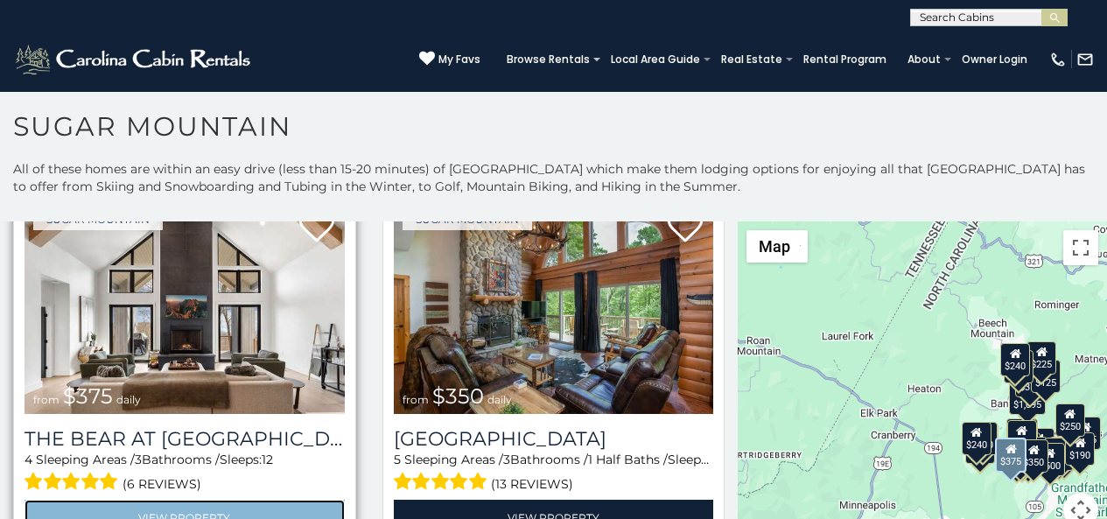 Image resolution: width=1107 pixels, height=519 pixels. Describe the element at coordinates (28, 460) in the screenshot. I see `span: 4` at that location.